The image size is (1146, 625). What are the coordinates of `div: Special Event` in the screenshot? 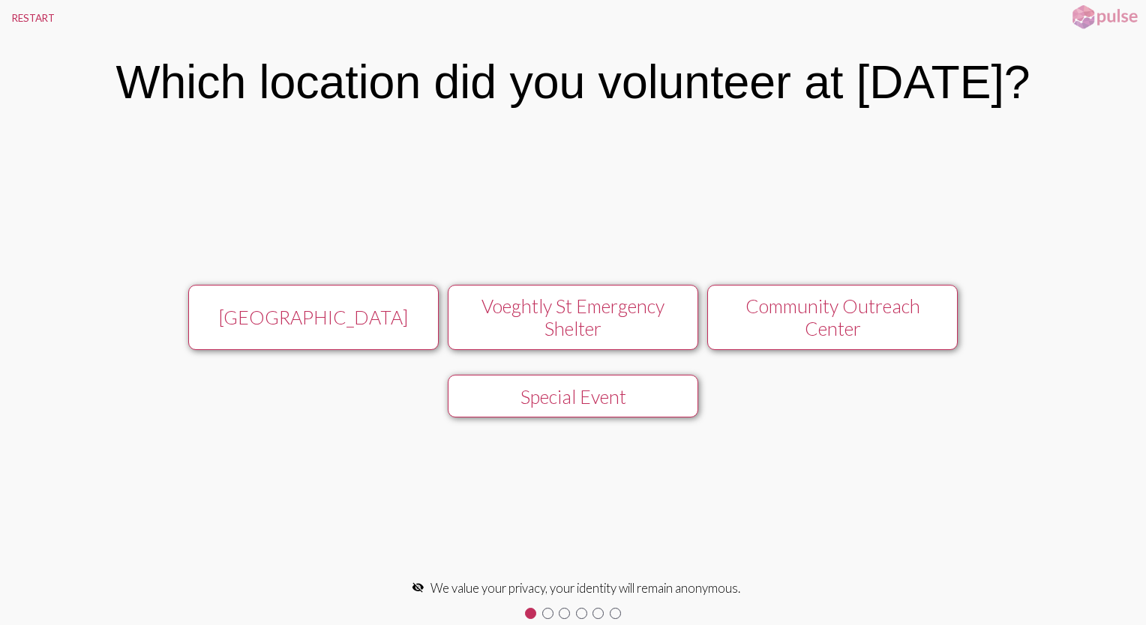 It's located at (573, 397).